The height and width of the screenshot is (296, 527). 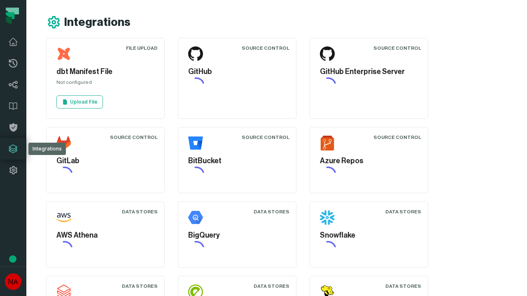 What do you see at coordinates (196, 218) in the screenshot?
I see `img: BigQuery` at bounding box center [196, 218].